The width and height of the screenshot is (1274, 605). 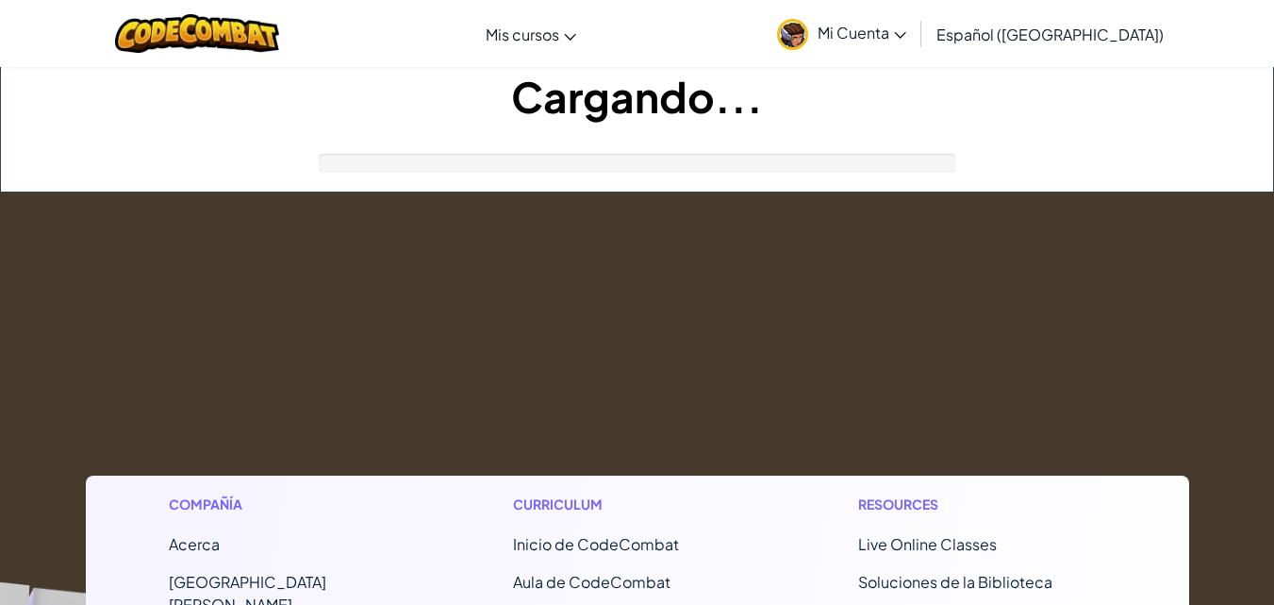 I want to click on h1: Cargando..., so click(x=637, y=96).